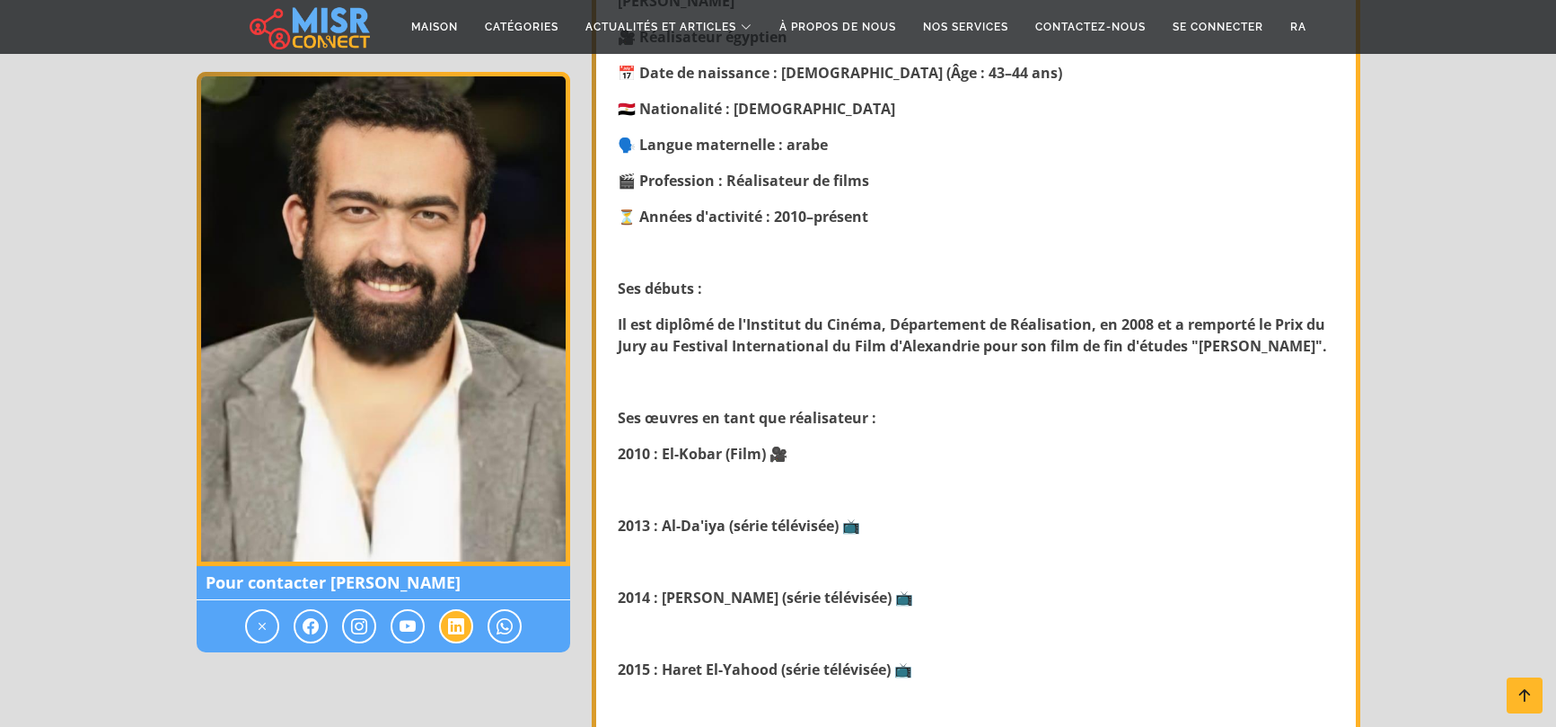  Describe the element at coordinates (965, 27) in the screenshot. I see `a: Nos services` at that location.